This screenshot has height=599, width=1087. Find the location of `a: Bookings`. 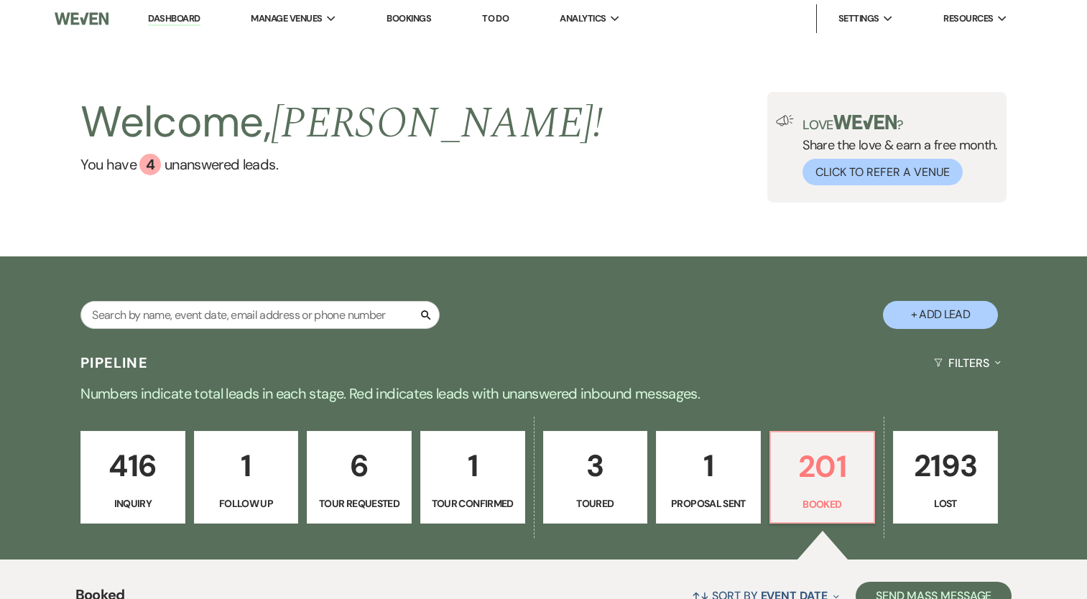

a: Bookings is located at coordinates (409, 18).